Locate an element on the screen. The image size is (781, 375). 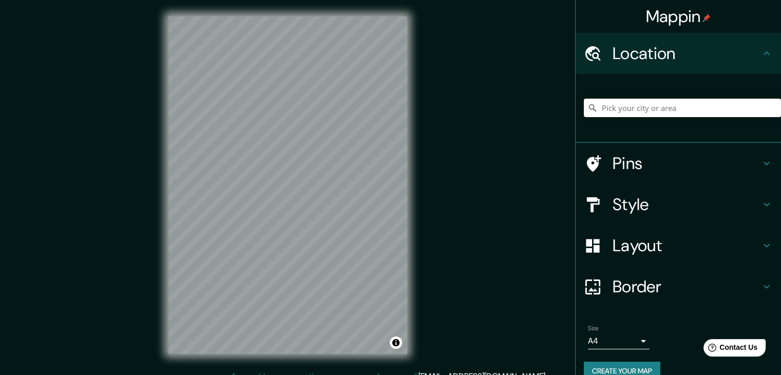
div: Layout is located at coordinates (678, 245).